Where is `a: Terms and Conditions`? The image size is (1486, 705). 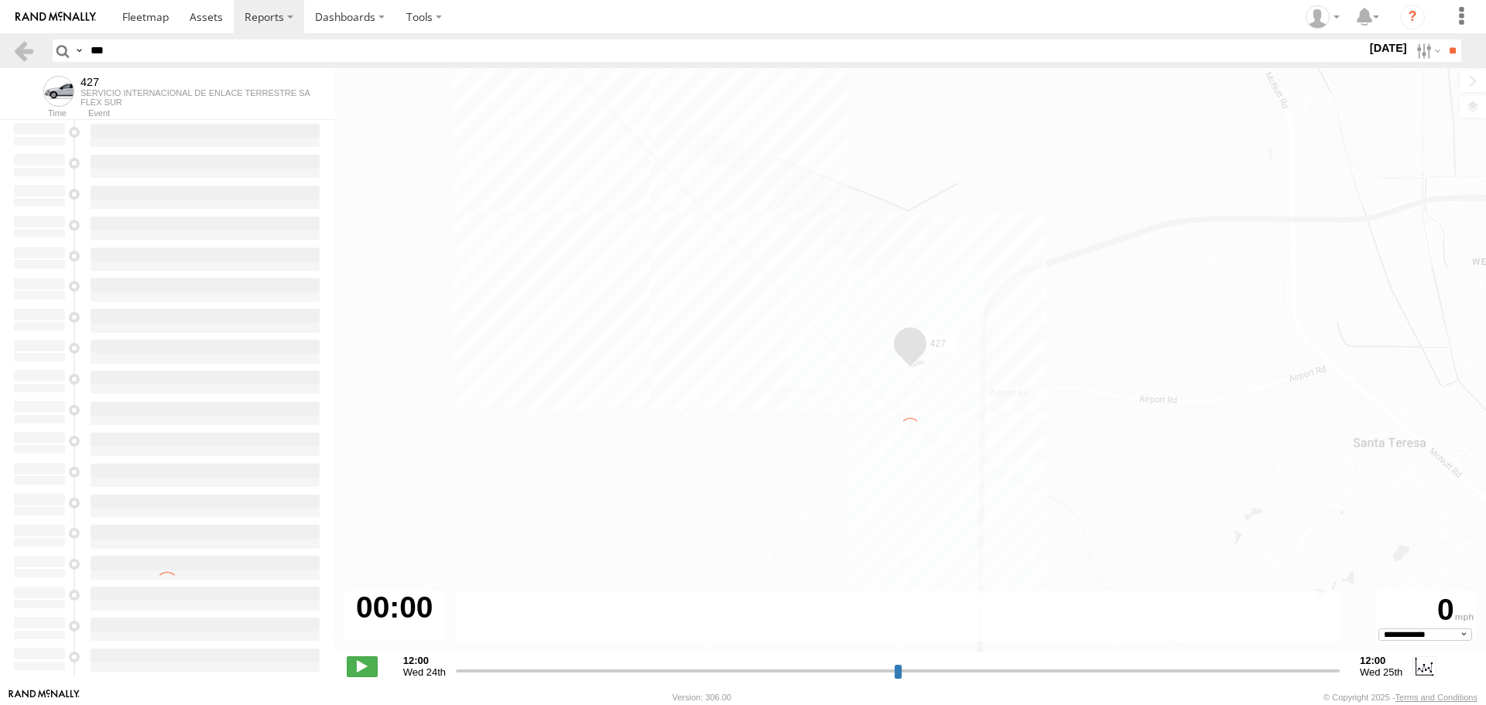 a: Terms and Conditions is located at coordinates (1436, 697).